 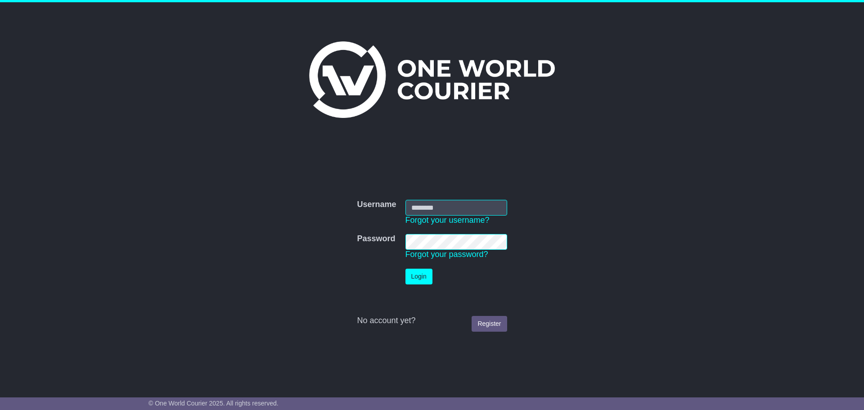 I want to click on button: Login, so click(x=419, y=276).